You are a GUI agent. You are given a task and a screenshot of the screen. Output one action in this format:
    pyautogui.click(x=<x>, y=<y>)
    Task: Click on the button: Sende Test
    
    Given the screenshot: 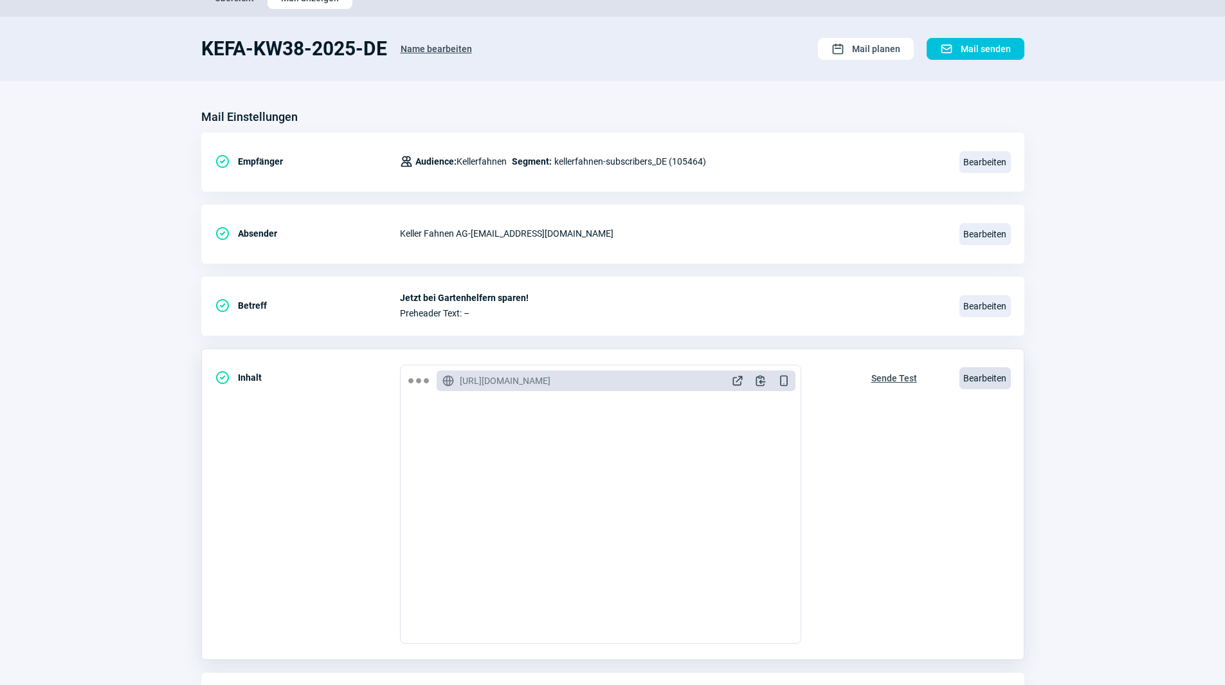 What is the action you would take?
    pyautogui.click(x=894, y=377)
    